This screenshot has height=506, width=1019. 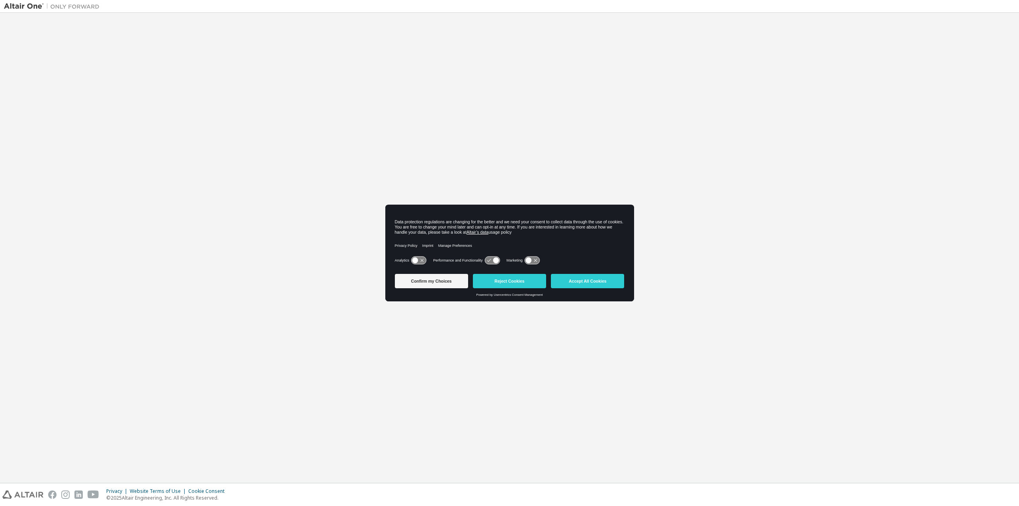 What do you see at coordinates (52, 495) in the screenshot?
I see `img: facebook.svg` at bounding box center [52, 495].